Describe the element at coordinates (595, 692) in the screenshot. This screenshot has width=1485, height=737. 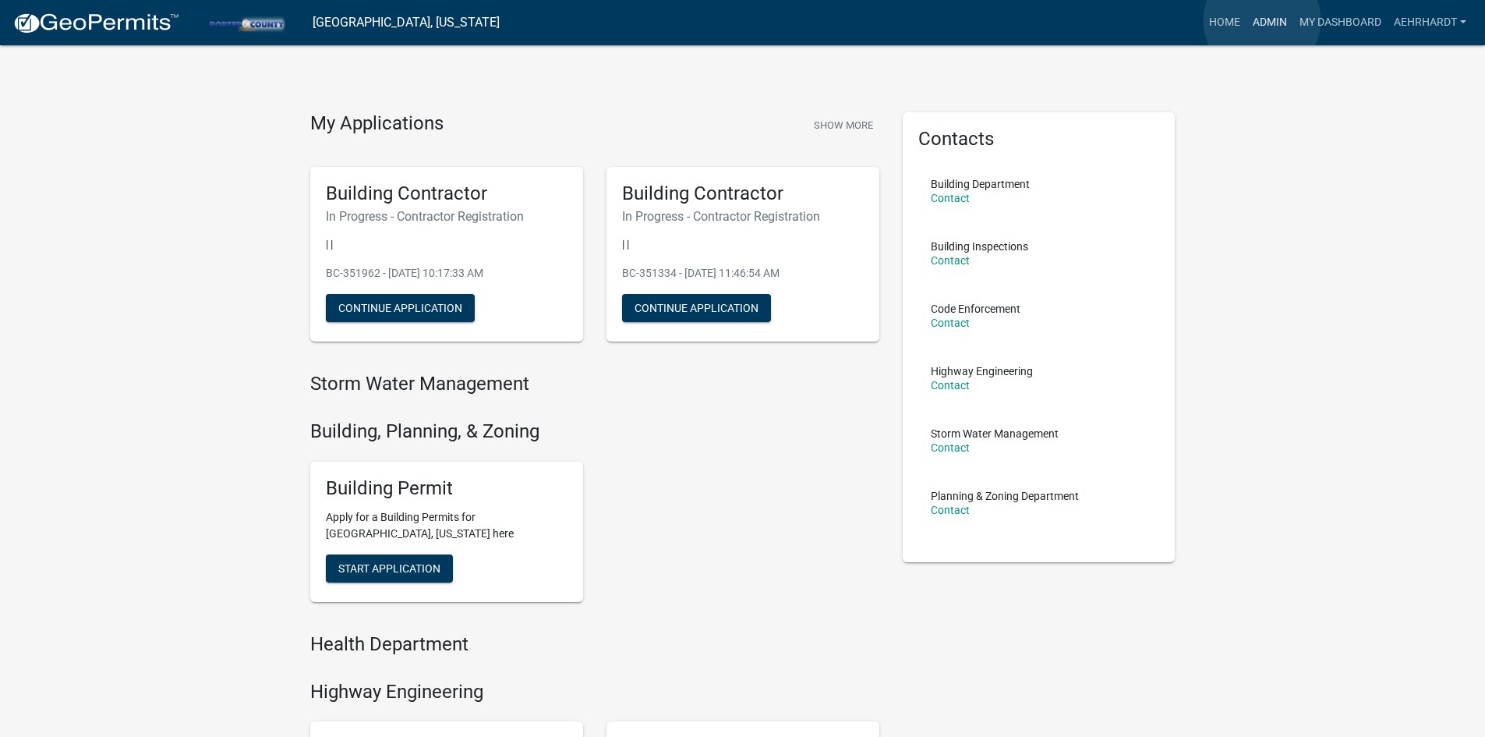
I see `h4: Highway Engineering` at that location.